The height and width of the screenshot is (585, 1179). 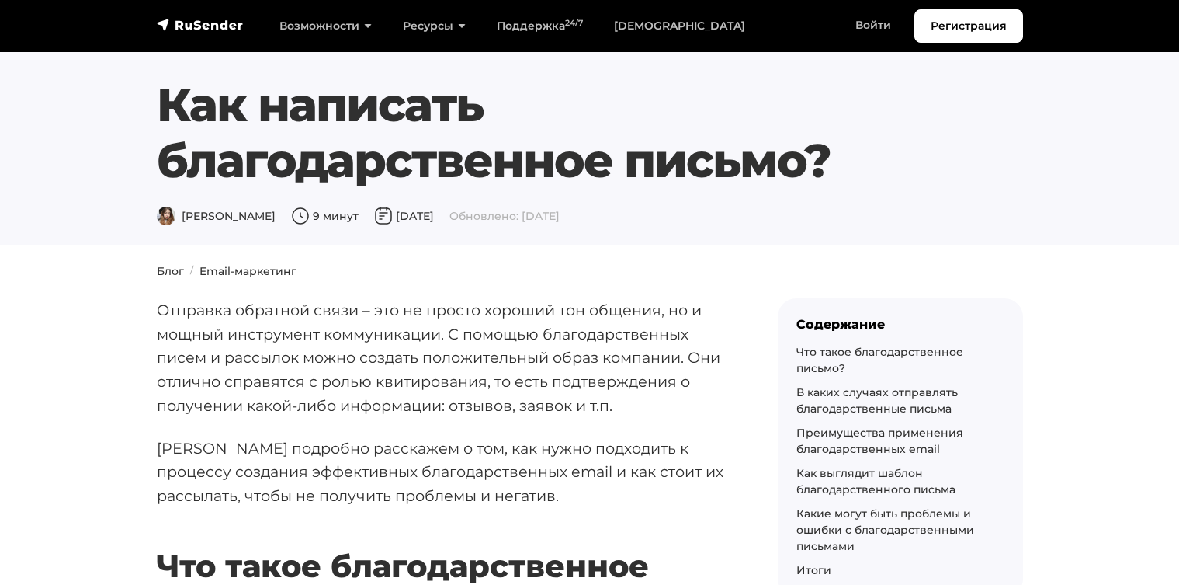 What do you see at coordinates (814, 570) in the screenshot?
I see `a: Итоги` at bounding box center [814, 570].